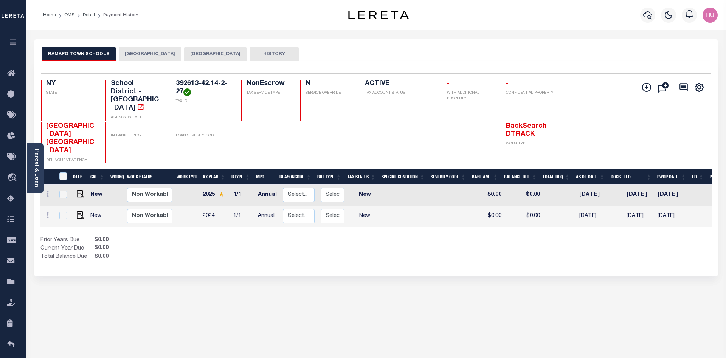 The width and height of the screenshot is (726, 358). I want to click on p: WITH ADDITIONAL PROPERTY, so click(469, 96).